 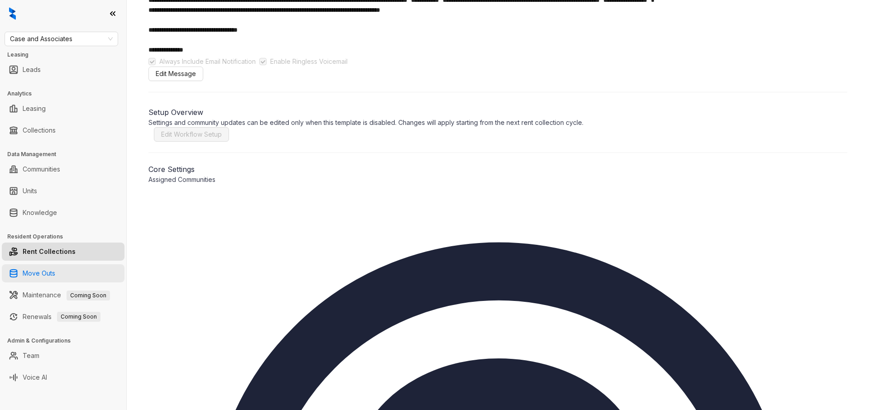 I want to click on h2: Setup Overview, so click(x=498, y=112).